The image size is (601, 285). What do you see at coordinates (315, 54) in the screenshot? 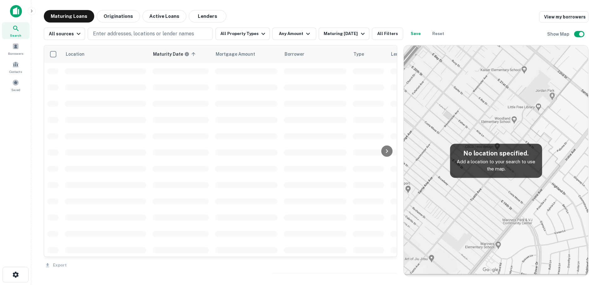
I see `th: Borrower` at bounding box center [315, 54].